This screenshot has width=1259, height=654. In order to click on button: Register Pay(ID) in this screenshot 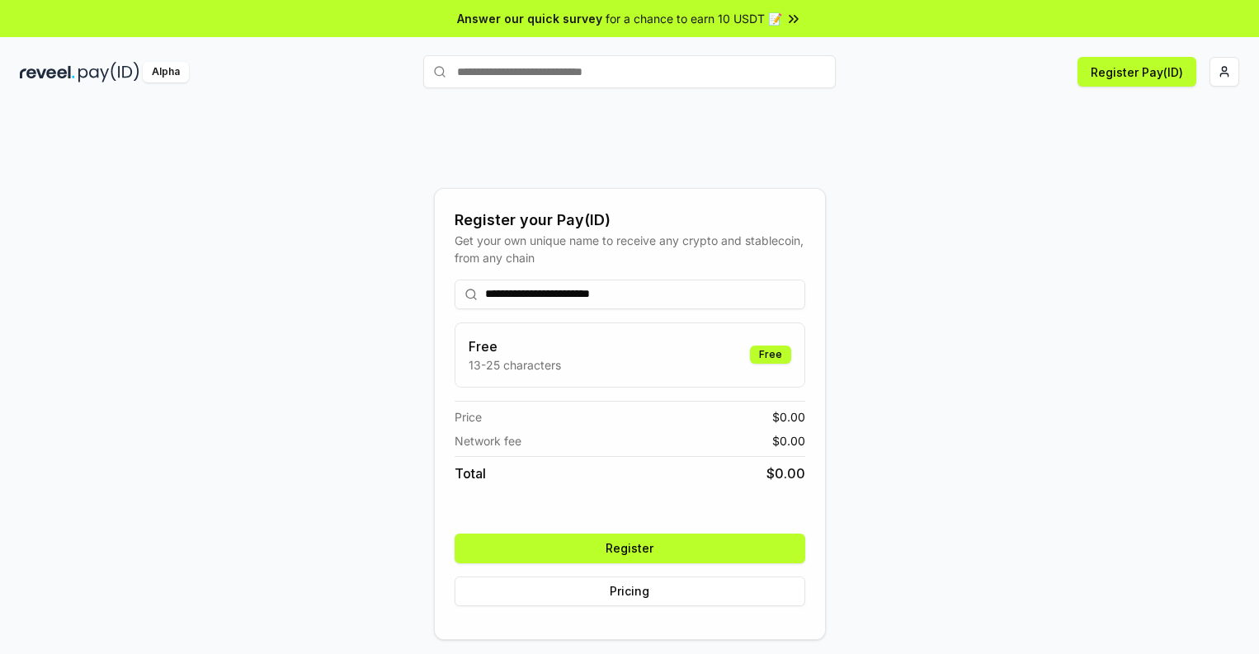, I will do `click(1137, 72)`.